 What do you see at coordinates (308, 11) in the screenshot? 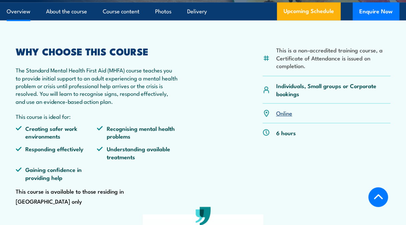
I see `a: Upcoming Schedule` at bounding box center [308, 11].